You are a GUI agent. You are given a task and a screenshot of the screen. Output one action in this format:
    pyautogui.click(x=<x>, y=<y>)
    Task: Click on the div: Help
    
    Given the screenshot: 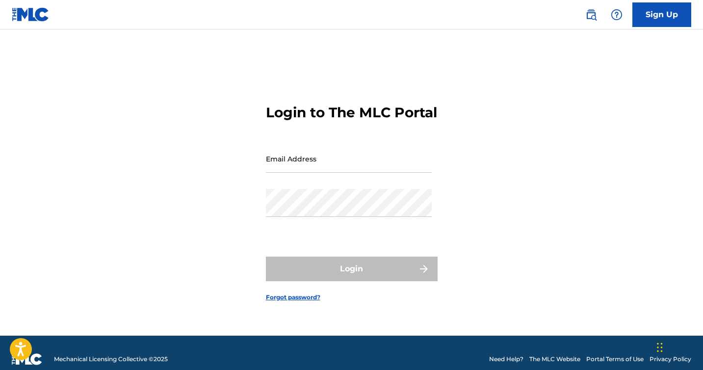 What is the action you would take?
    pyautogui.click(x=617, y=15)
    